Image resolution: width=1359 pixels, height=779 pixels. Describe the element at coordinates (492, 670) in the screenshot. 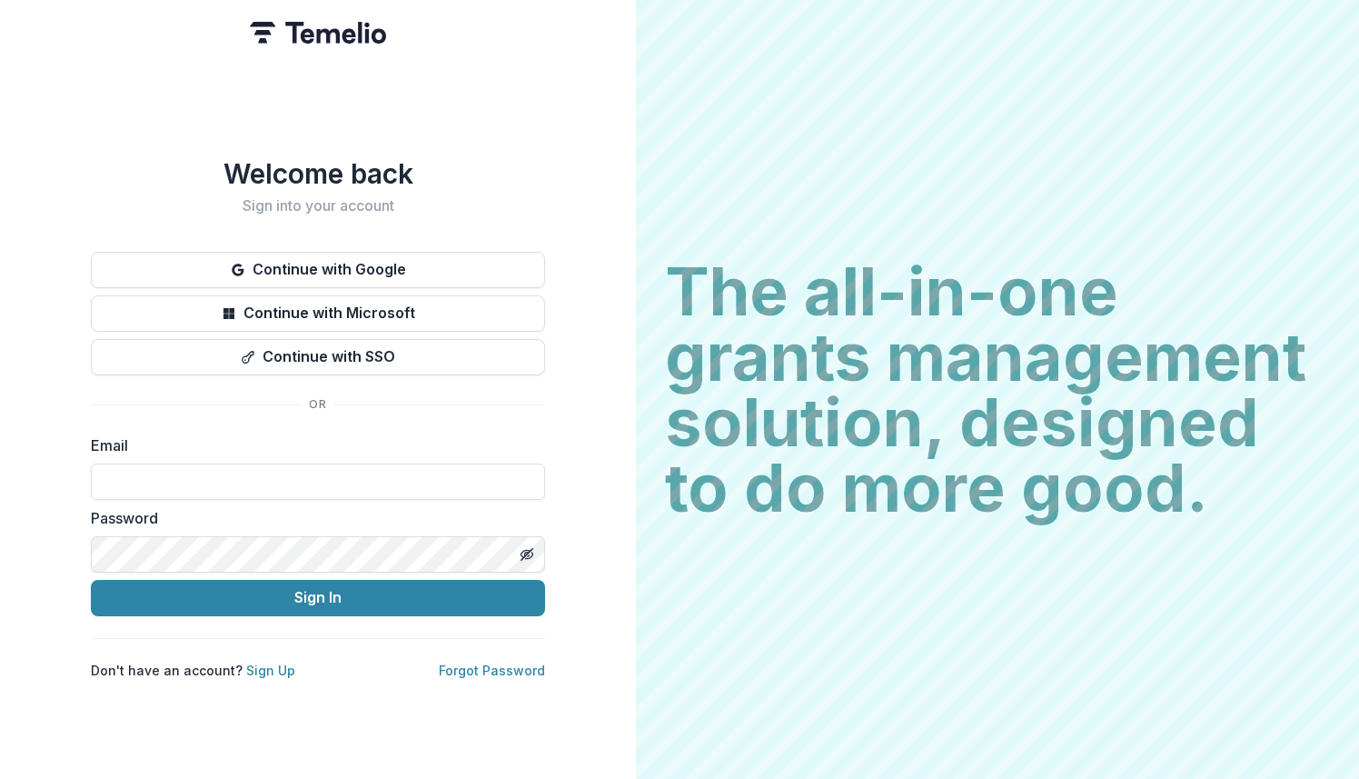

I see `a: Forgot Password` at that location.